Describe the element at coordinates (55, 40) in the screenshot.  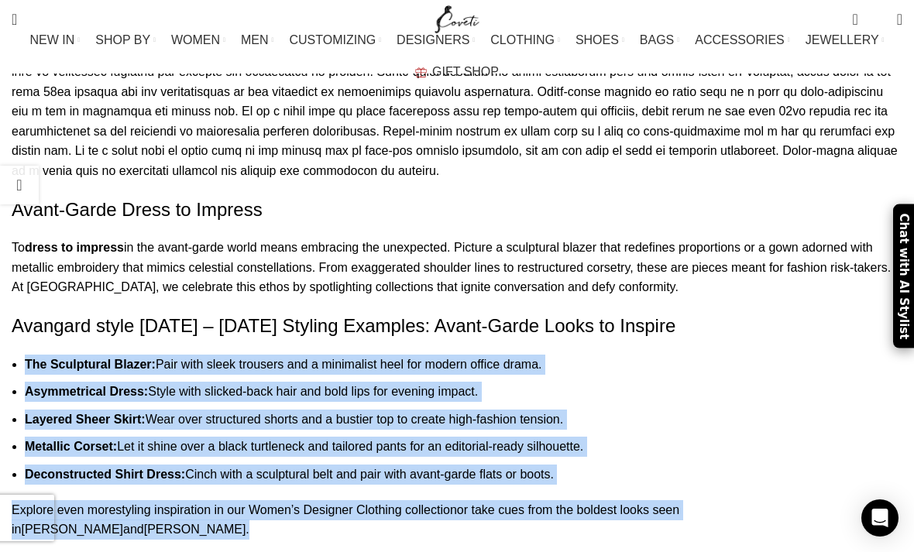
I see `a: NEW IN` at that location.